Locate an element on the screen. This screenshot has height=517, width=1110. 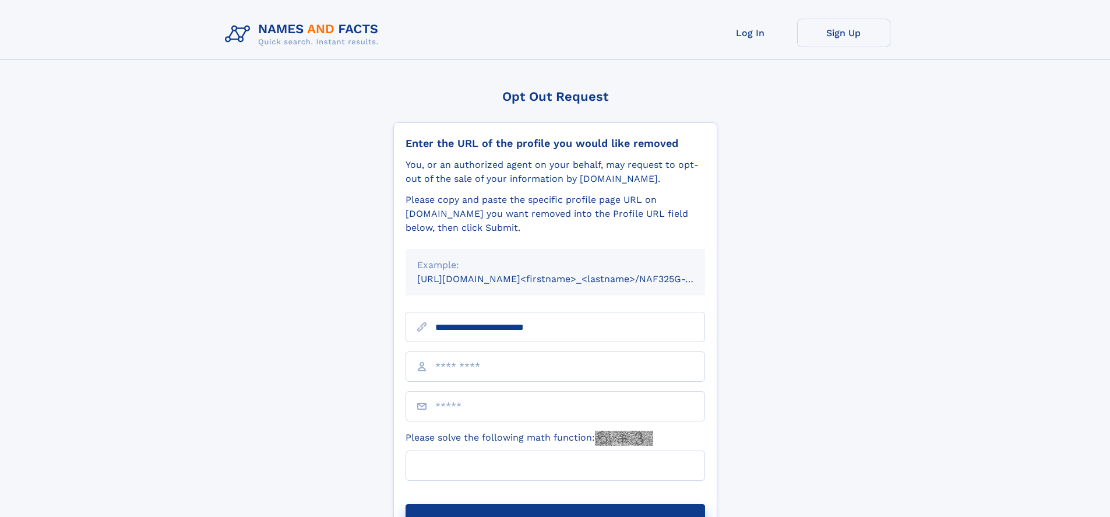
div: You, or an authorized agent on your behalf, may request to opt-out of the sale of your informatio... is located at coordinates (555, 172).